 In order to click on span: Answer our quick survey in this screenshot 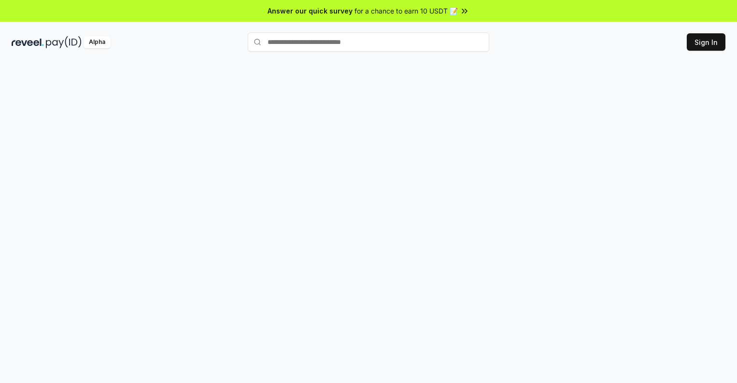, I will do `click(310, 11)`.